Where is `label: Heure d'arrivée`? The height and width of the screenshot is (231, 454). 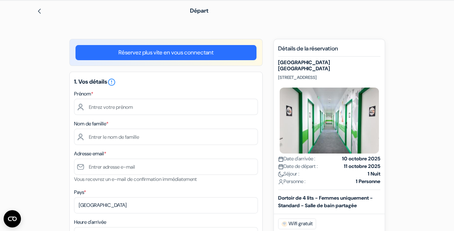
label: Heure d'arrivée is located at coordinates (90, 222).